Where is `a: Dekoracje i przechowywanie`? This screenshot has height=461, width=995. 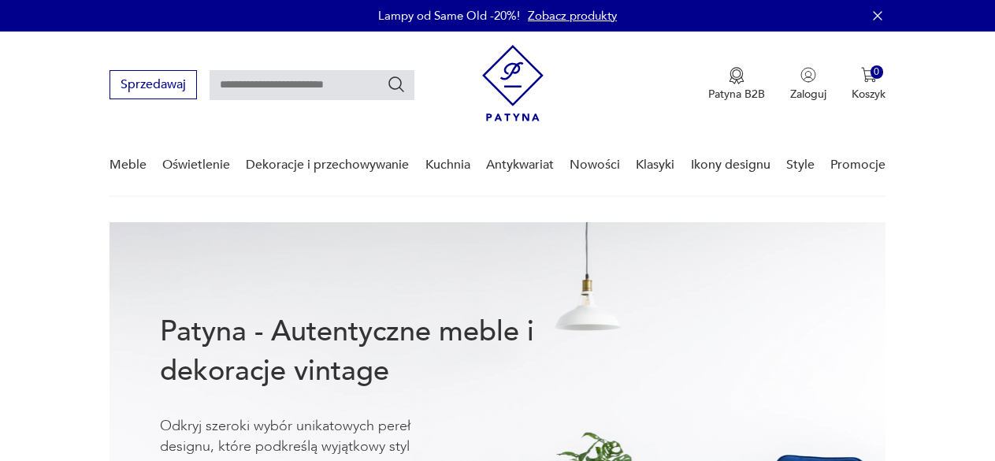 a: Dekoracje i przechowywanie is located at coordinates (327, 165).